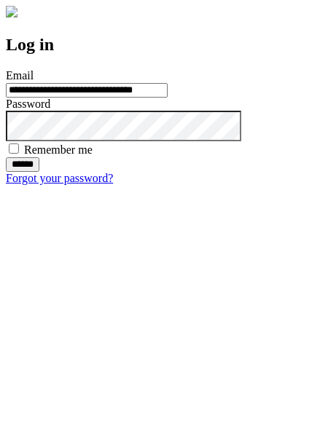 The height and width of the screenshot is (434, 328). Describe the element at coordinates (59, 178) in the screenshot. I see `a: Forgot your password?` at that location.